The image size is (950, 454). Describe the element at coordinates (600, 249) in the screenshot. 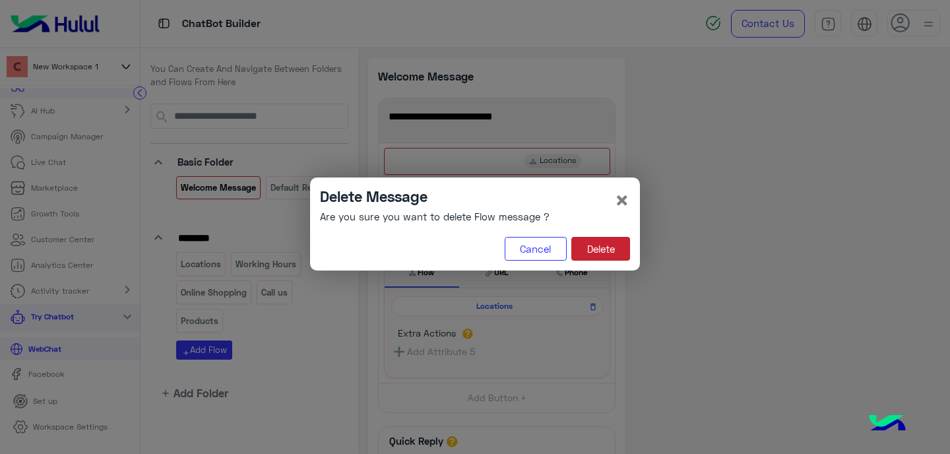

I see `button: Delete` at that location.